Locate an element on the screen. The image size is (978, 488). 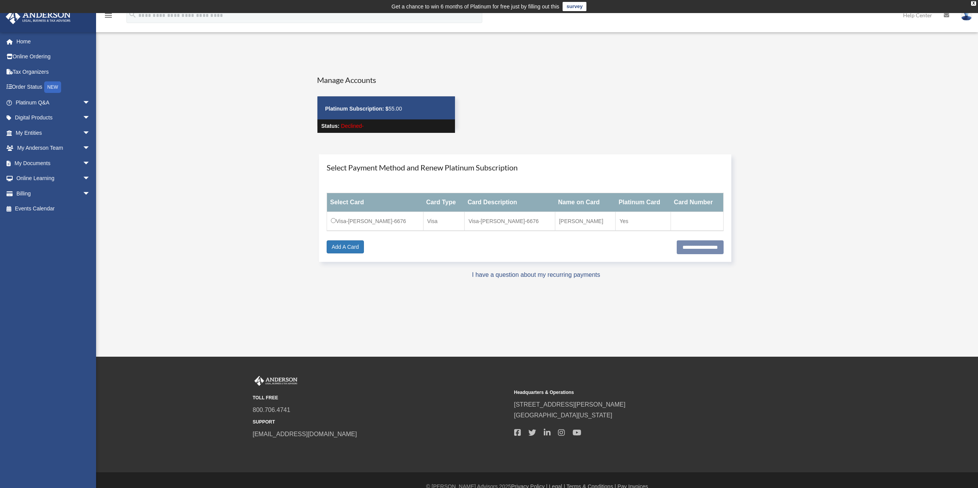
a: My Documentsarrow_drop_down is located at coordinates (53, 163).